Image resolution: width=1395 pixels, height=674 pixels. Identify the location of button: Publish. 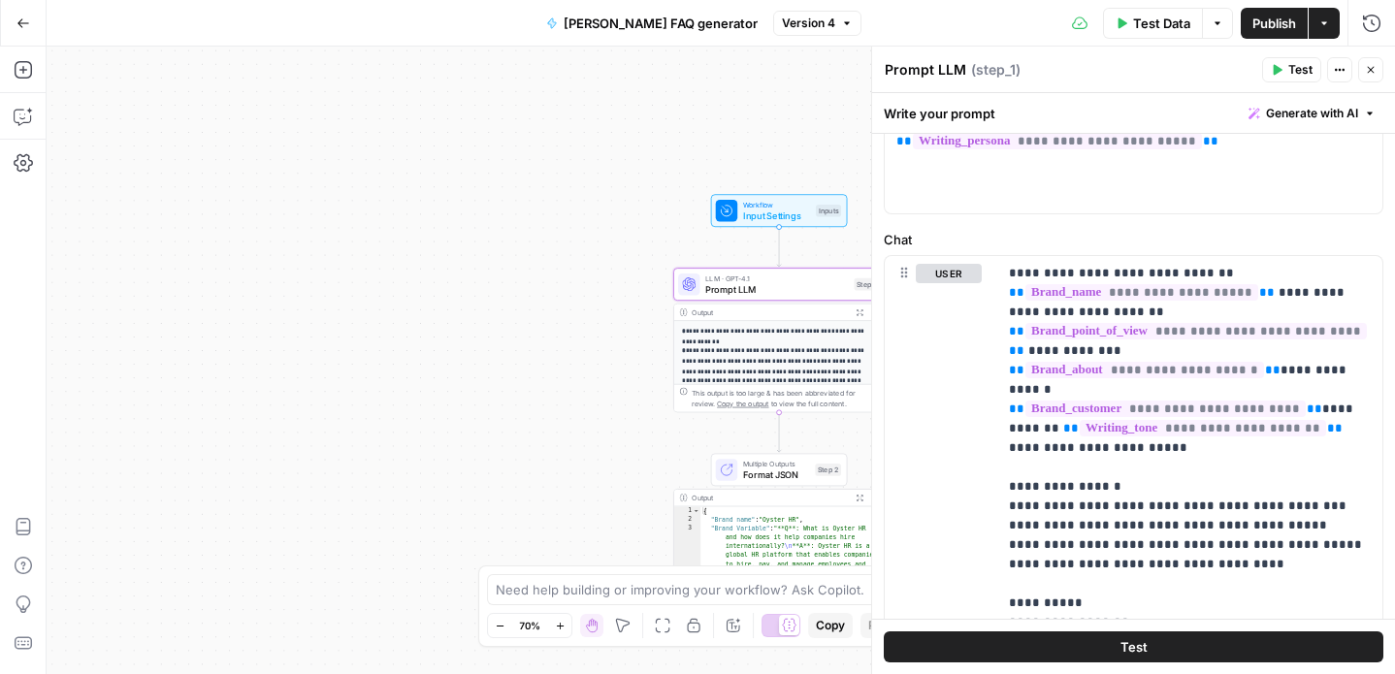
(1274, 23).